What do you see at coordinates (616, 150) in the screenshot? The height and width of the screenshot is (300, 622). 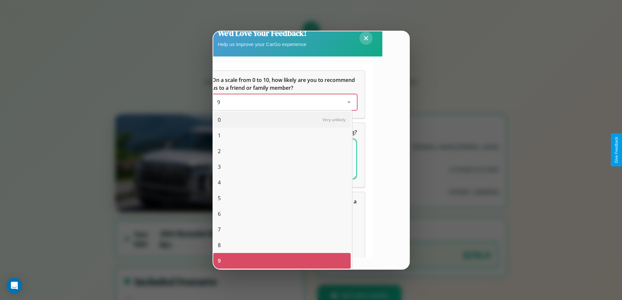 I see `div: Give Feedback` at bounding box center [616, 150].